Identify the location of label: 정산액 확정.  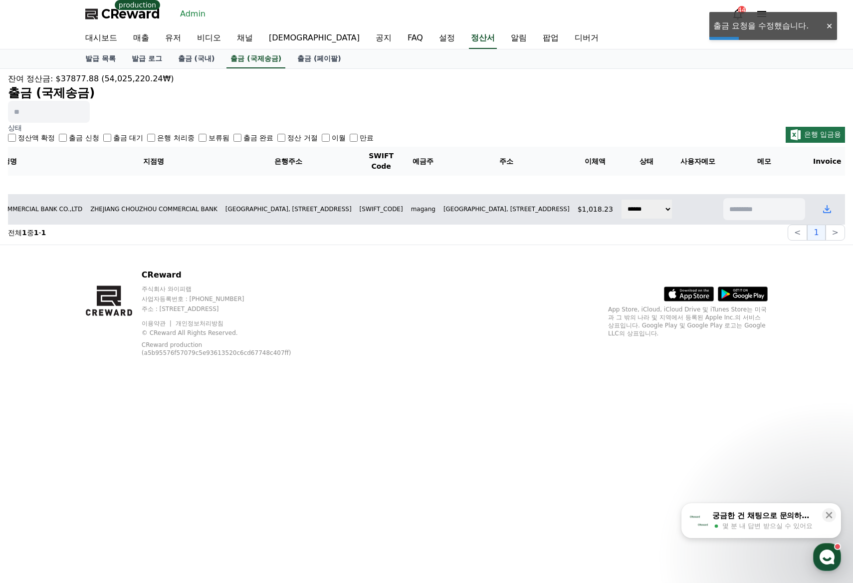
(36, 138).